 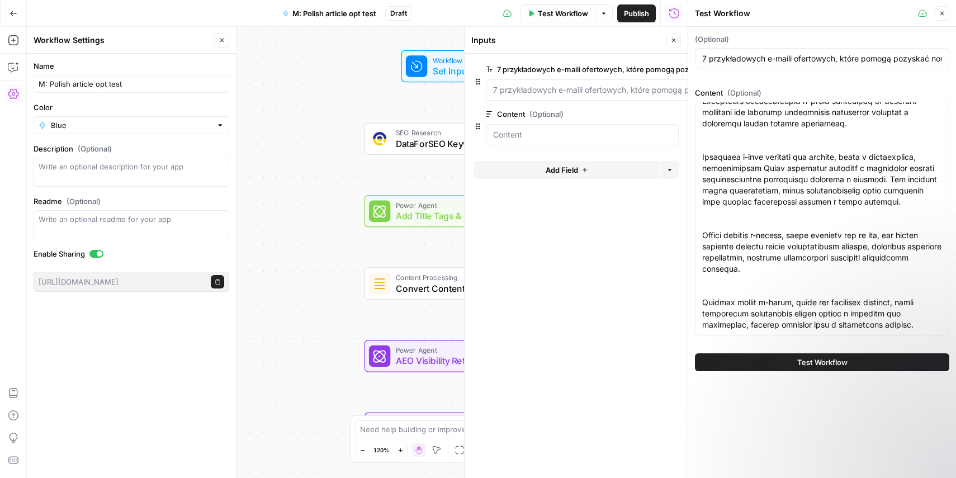 What do you see at coordinates (636, 13) in the screenshot?
I see `span: Publish` at bounding box center [636, 13].